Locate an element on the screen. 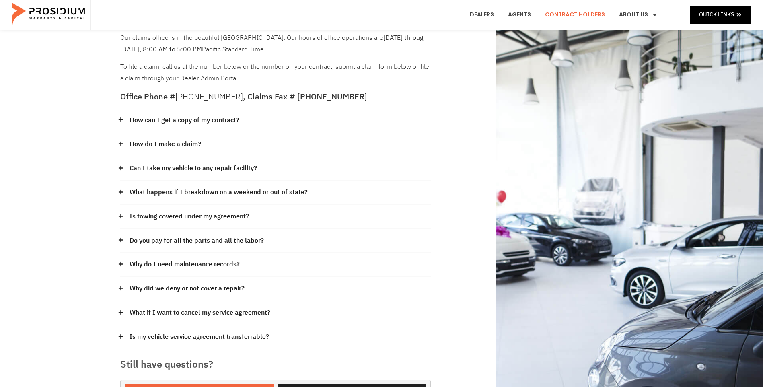 The height and width of the screenshot is (387, 763). div: What happens if I breakdown on a weekend or out of state? is located at coordinates (275, 193).